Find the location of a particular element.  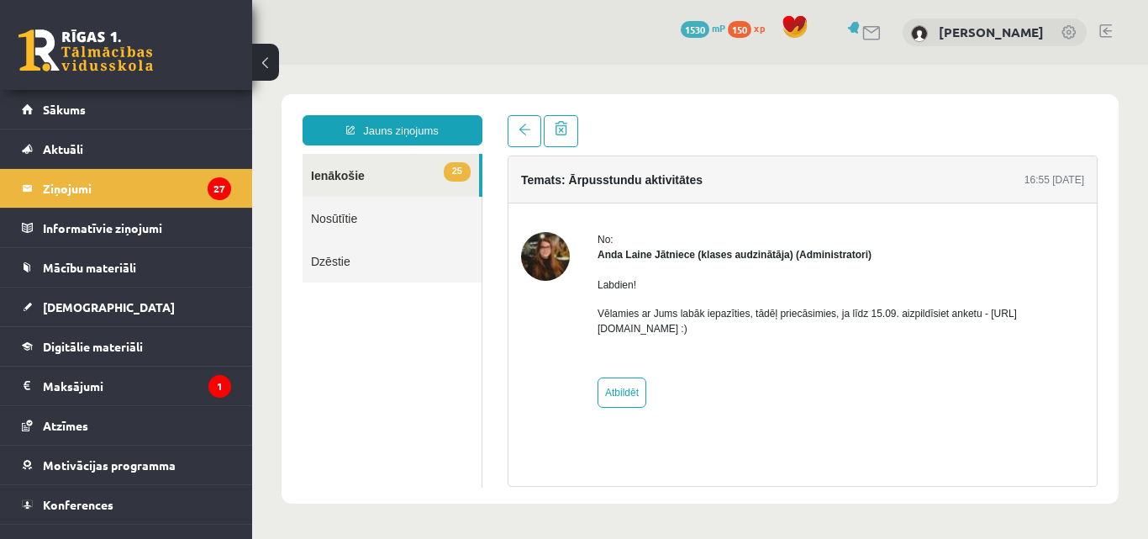

span: Motivācijas programma is located at coordinates (109, 465).